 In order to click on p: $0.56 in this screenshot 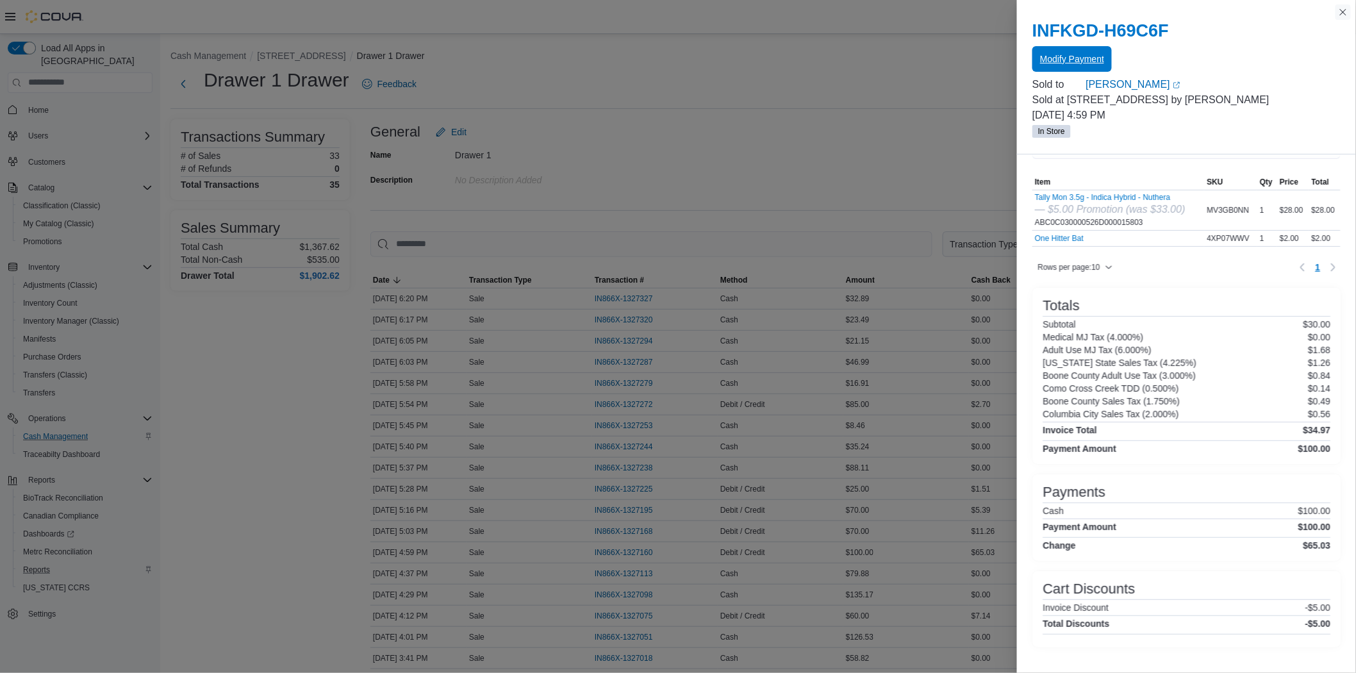, I will do `click(1319, 414)`.